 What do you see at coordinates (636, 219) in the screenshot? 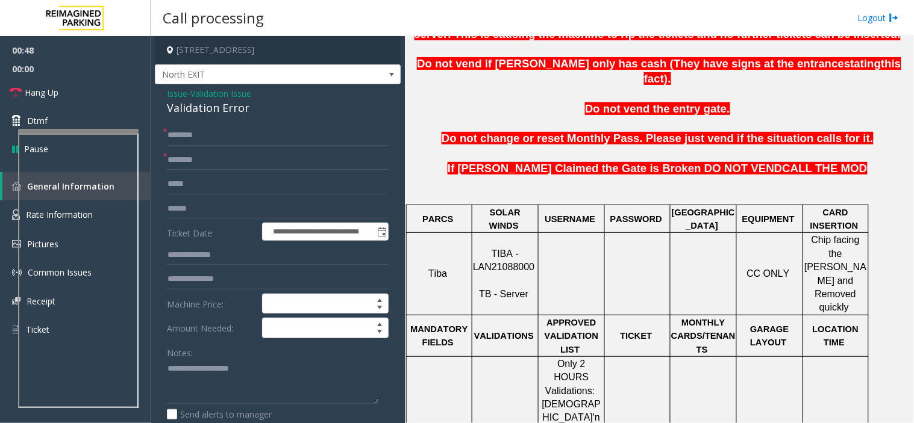
I see `span: PASSWORD` at bounding box center [636, 219].